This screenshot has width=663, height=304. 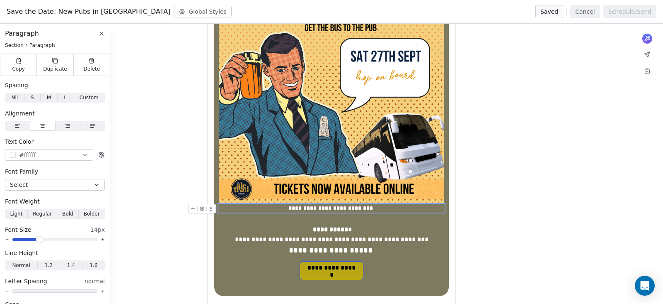 I want to click on div: Open Intercom Messenger, so click(x=645, y=285).